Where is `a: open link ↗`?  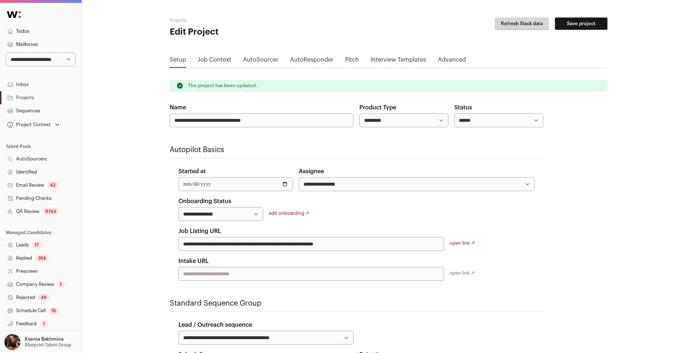
a: open link ↗ is located at coordinates (462, 243).